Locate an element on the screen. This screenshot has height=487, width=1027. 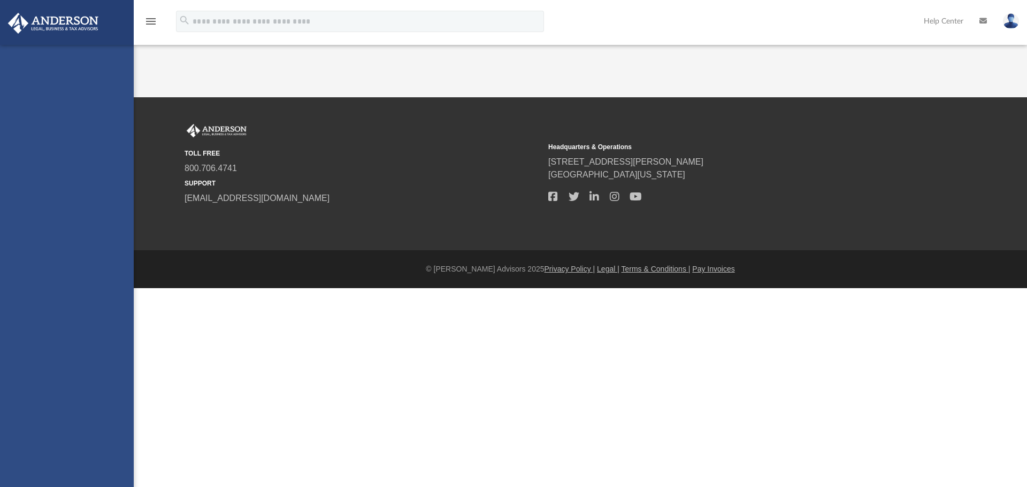
a: menu is located at coordinates (151, 24).